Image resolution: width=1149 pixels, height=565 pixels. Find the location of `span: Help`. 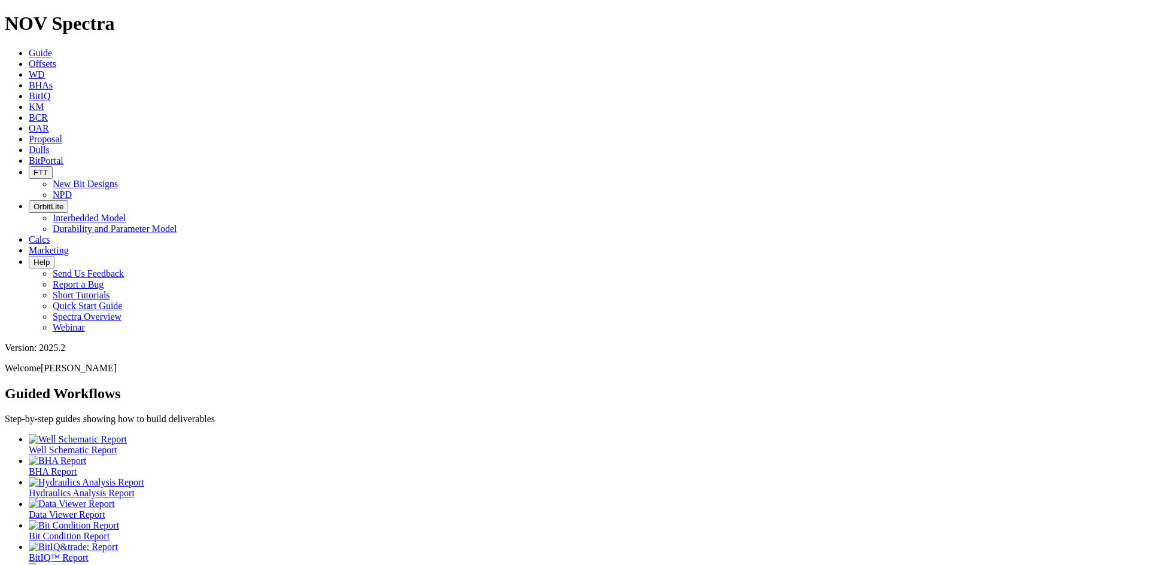

span: Help is located at coordinates (41, 262).